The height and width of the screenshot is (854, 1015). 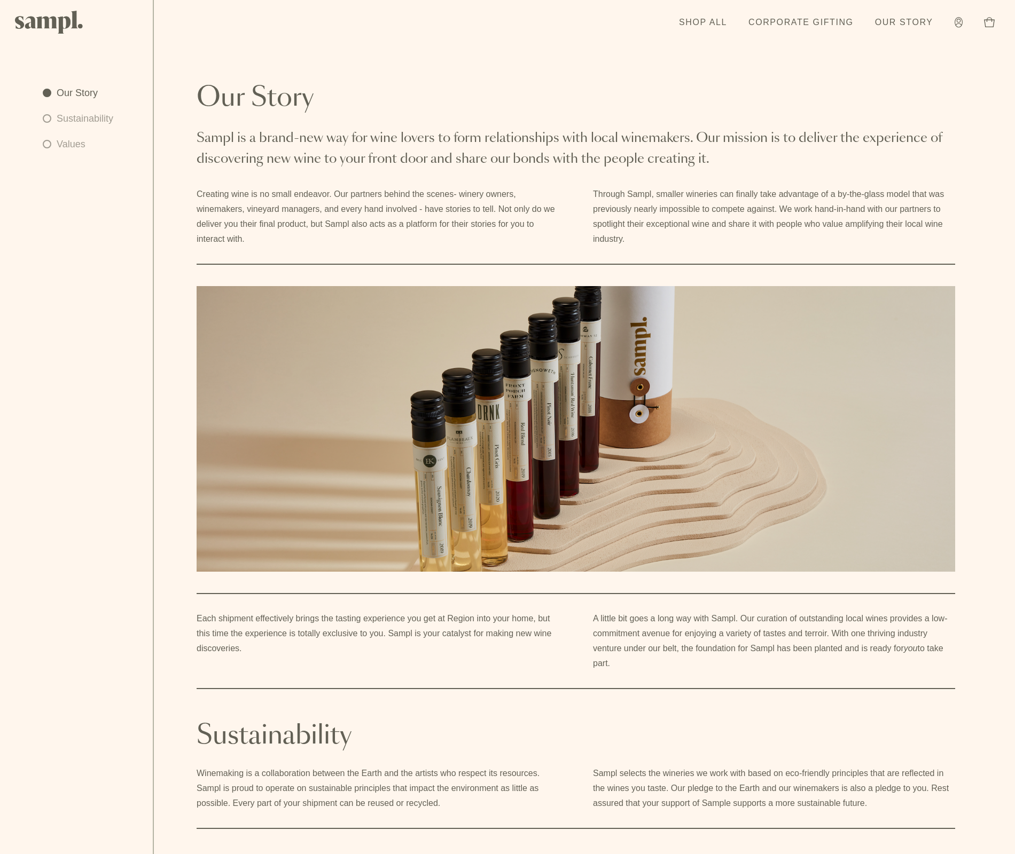 What do you see at coordinates (800, 22) in the screenshot?
I see `a: Corporate Gifting` at bounding box center [800, 22].